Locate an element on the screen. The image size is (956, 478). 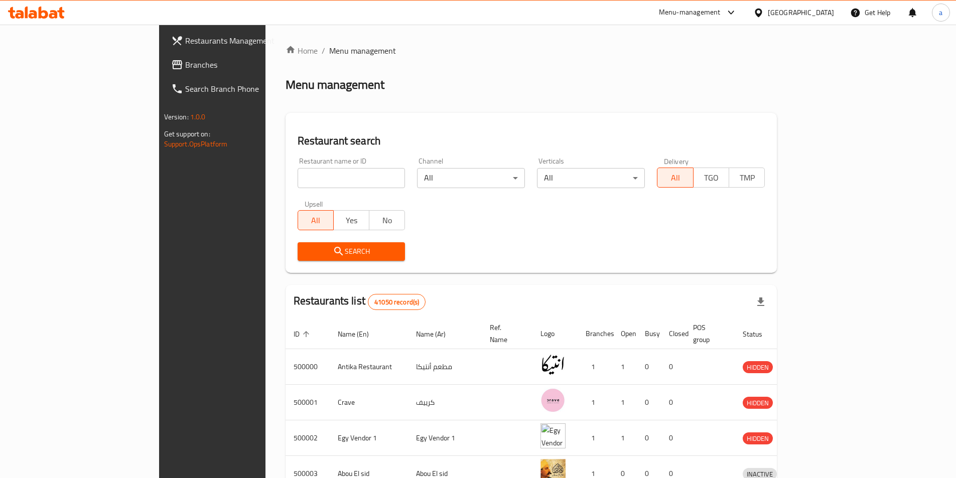
td: كرييف is located at coordinates (445, 403).